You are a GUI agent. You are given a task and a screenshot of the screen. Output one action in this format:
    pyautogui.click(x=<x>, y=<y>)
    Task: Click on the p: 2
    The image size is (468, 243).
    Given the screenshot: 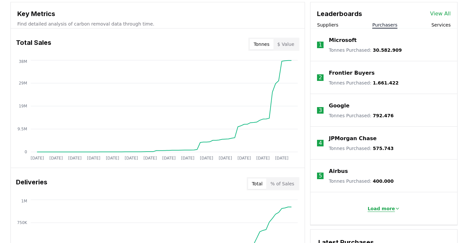 What is the action you would take?
    pyautogui.click(x=320, y=77)
    